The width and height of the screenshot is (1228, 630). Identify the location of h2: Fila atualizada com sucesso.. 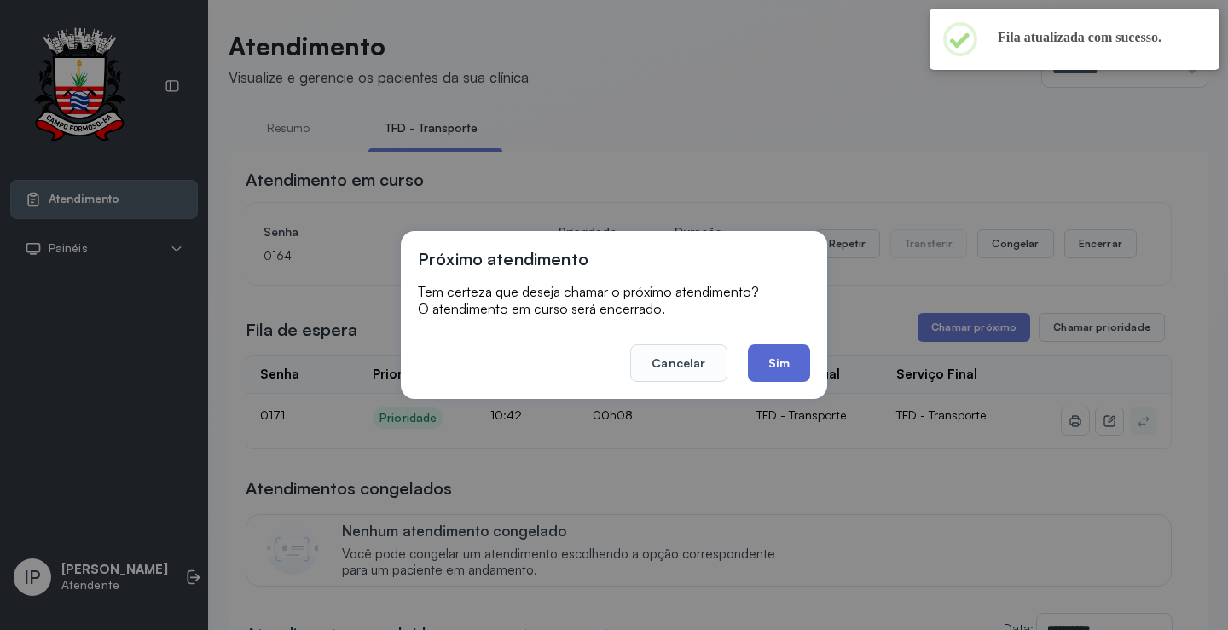
(1095, 38).